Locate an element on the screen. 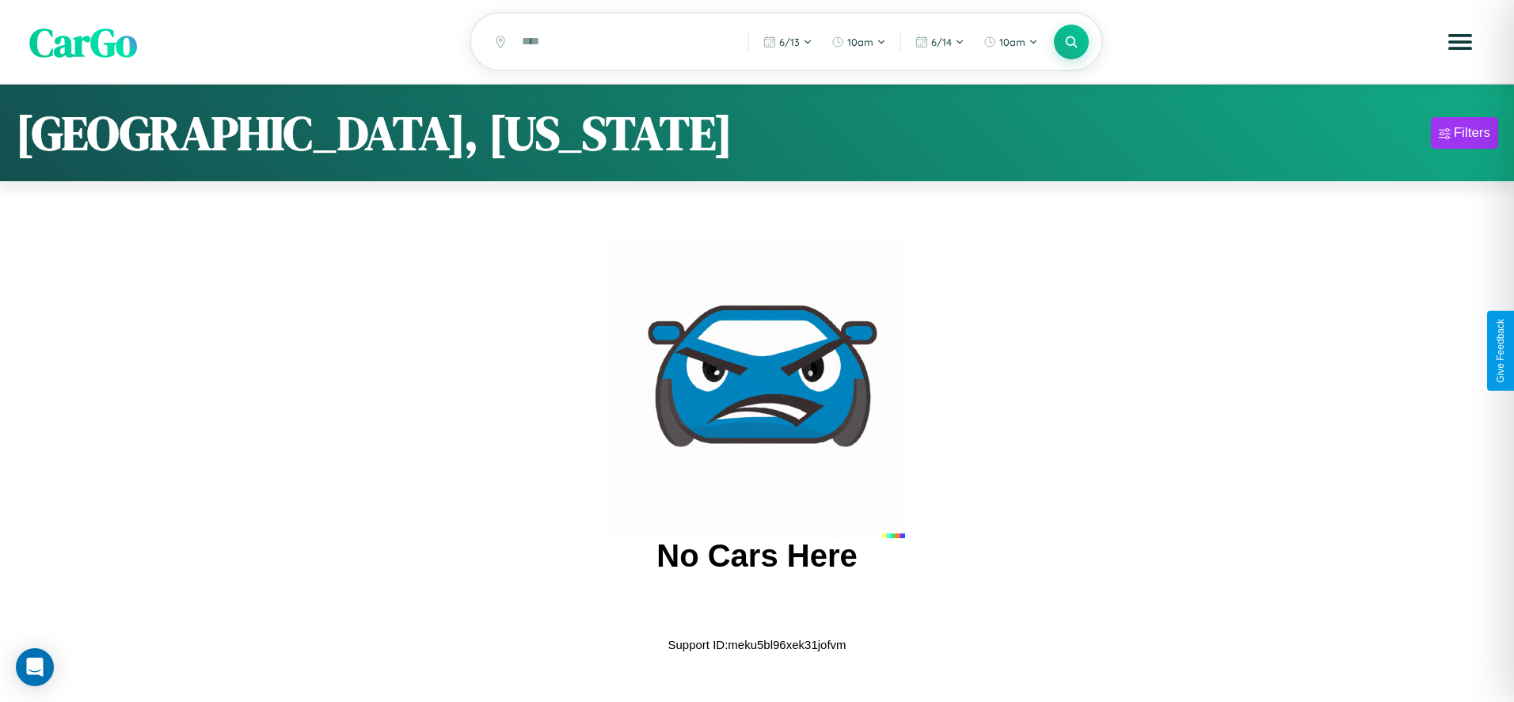 Image resolution: width=1514 pixels, height=702 pixels. span: 6 / 13 is located at coordinates (789, 42).